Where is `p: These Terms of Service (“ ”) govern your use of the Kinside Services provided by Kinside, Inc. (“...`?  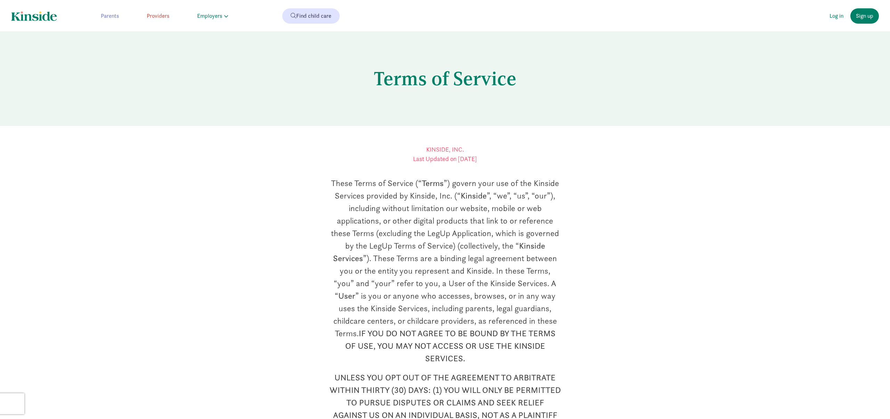 p: These Terms of Service (“ ”) govern your use of the Kinside Services provided by Kinside, Inc. (“... is located at coordinates (445, 271).